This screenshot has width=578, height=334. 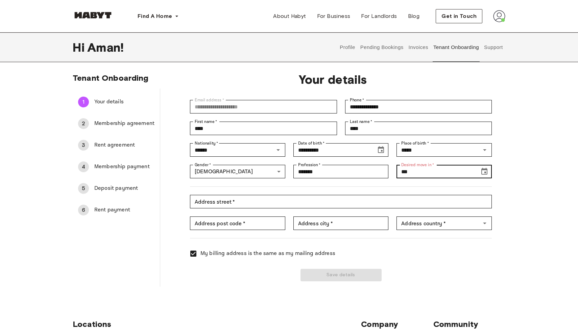 What do you see at coordinates (499, 16) in the screenshot?
I see `img: avatar` at bounding box center [499, 16].